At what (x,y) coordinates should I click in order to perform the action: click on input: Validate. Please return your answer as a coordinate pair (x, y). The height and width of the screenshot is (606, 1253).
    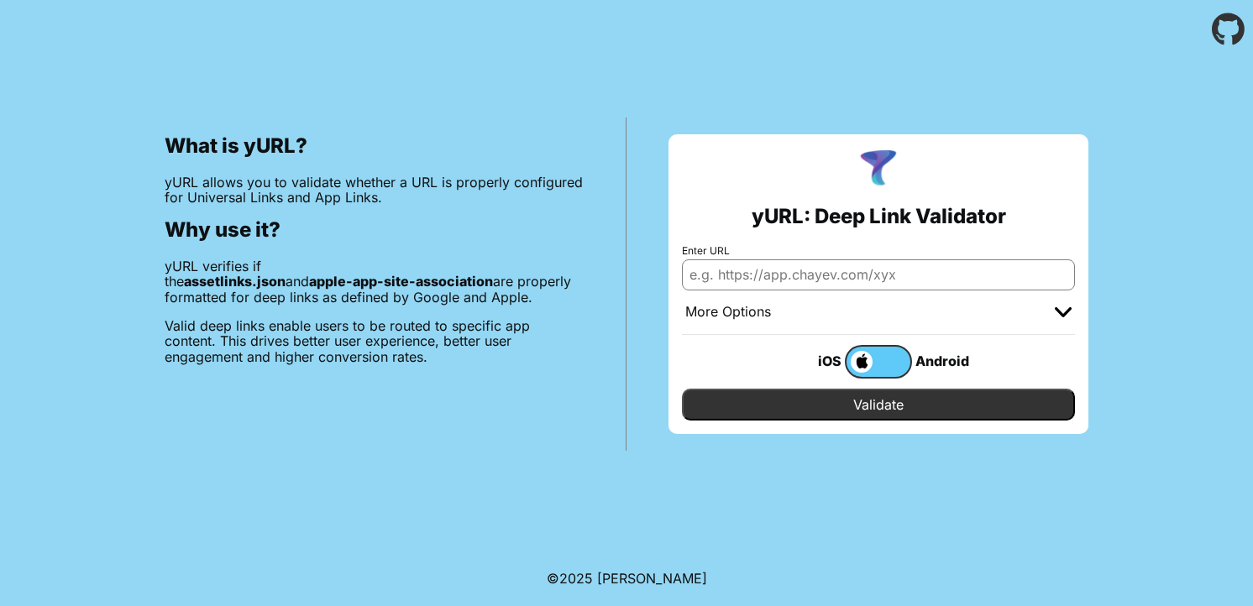
    Looking at the image, I should click on (878, 405).